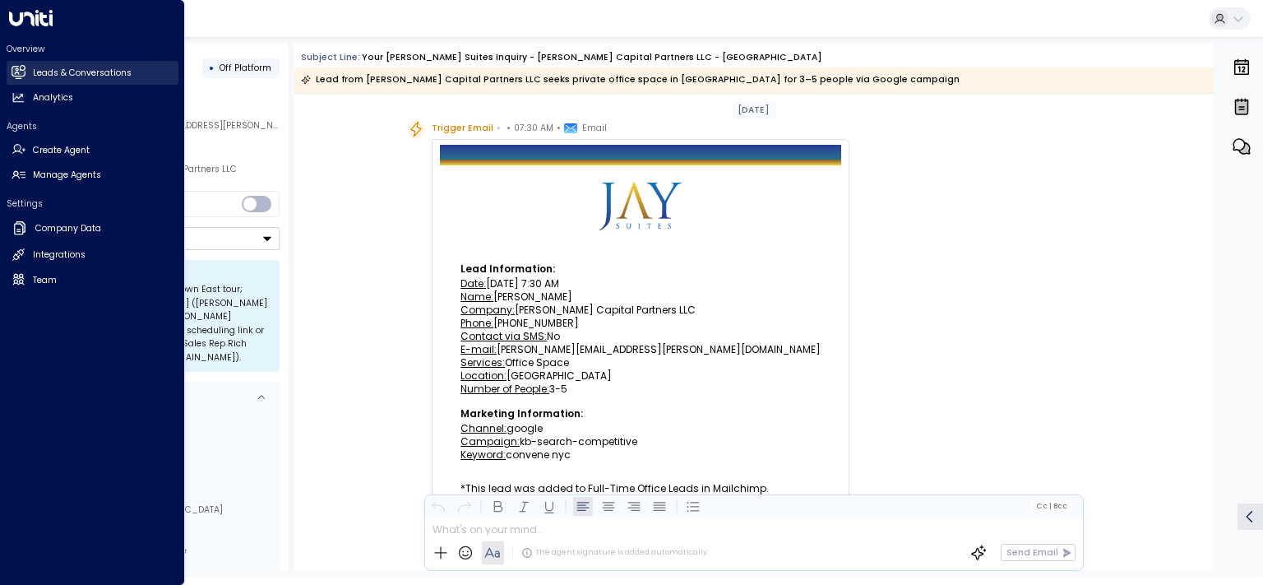 The height and width of the screenshot is (585, 1263). I want to click on u: Location:, so click(484, 375).